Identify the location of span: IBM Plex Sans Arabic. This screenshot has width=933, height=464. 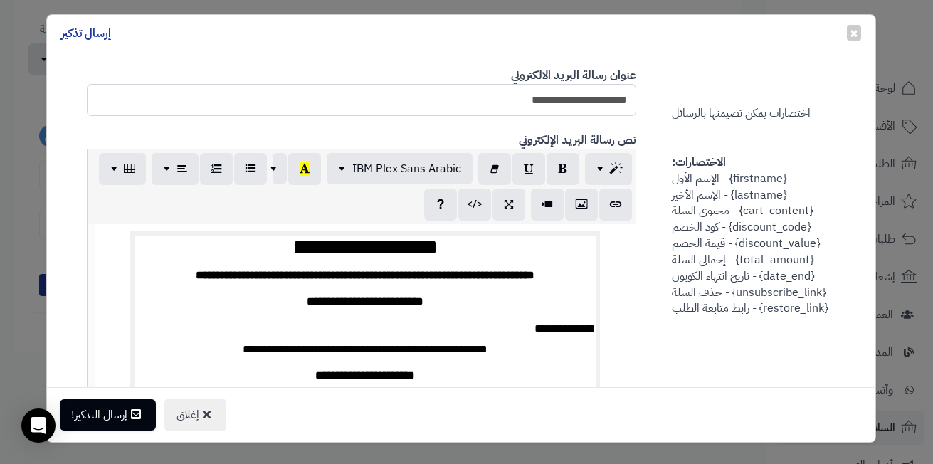
(406, 169).